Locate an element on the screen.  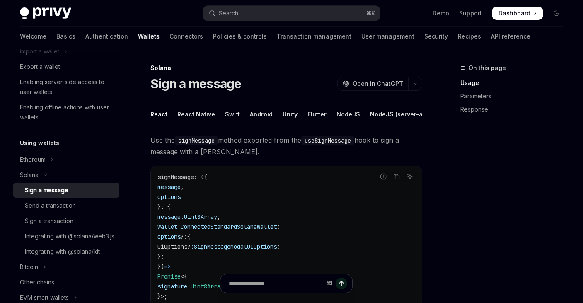
a: Parameters is located at coordinates (515, 96).